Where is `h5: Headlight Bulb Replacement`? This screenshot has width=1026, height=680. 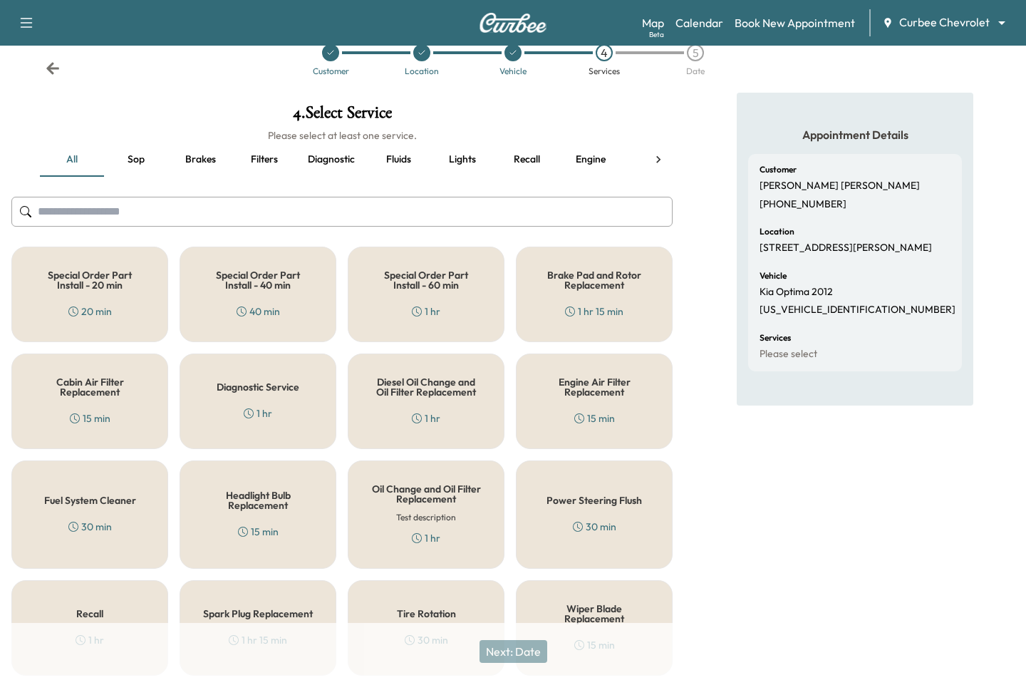
h5: Headlight Bulb Replacement is located at coordinates (258, 500).